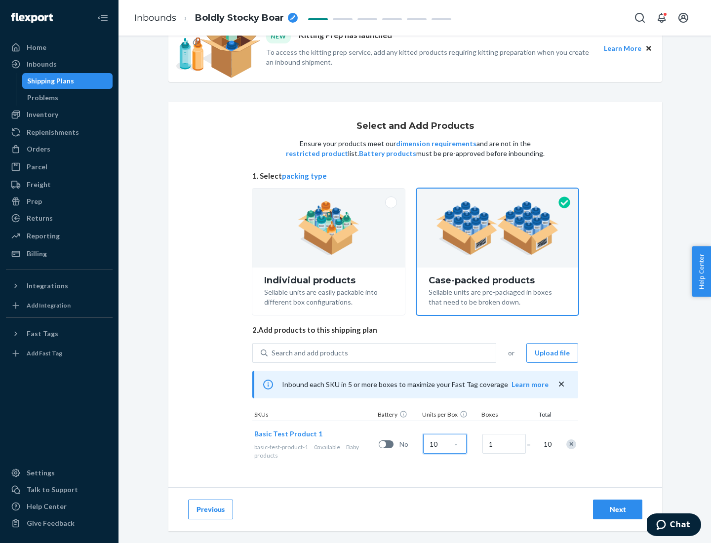  What do you see at coordinates (59, 506) in the screenshot?
I see `a: Help Center` at bounding box center [59, 506].